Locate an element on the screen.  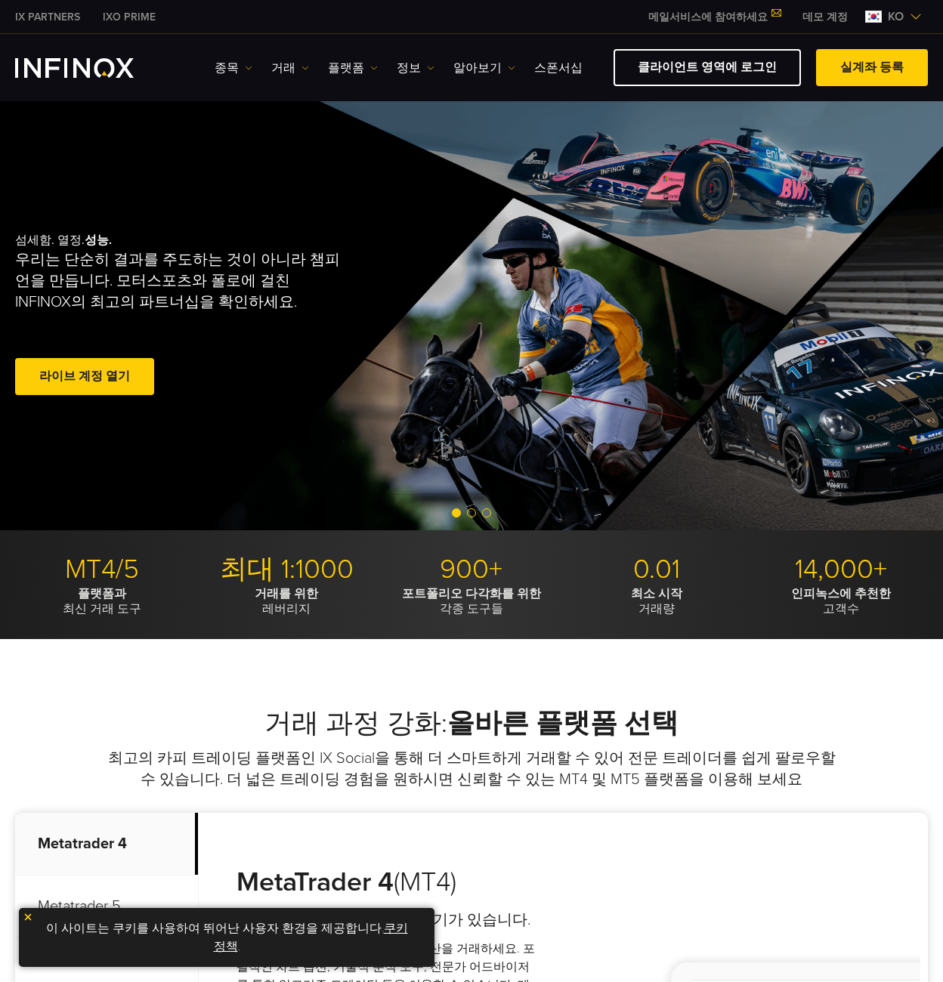
span: Go to slide 1 is located at coordinates (456, 513).